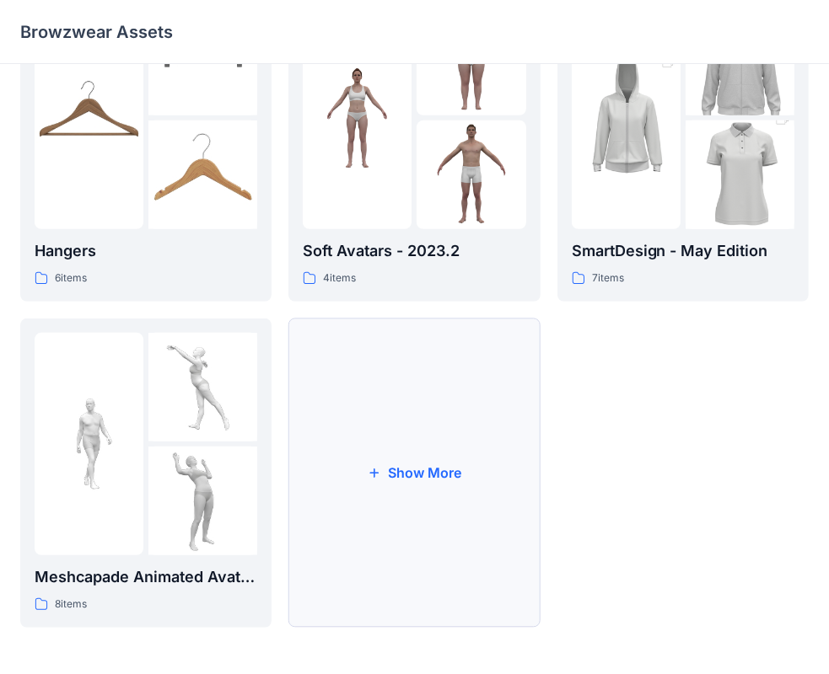 The height and width of the screenshot is (674, 829). I want to click on img: folder 2, so click(202, 387).